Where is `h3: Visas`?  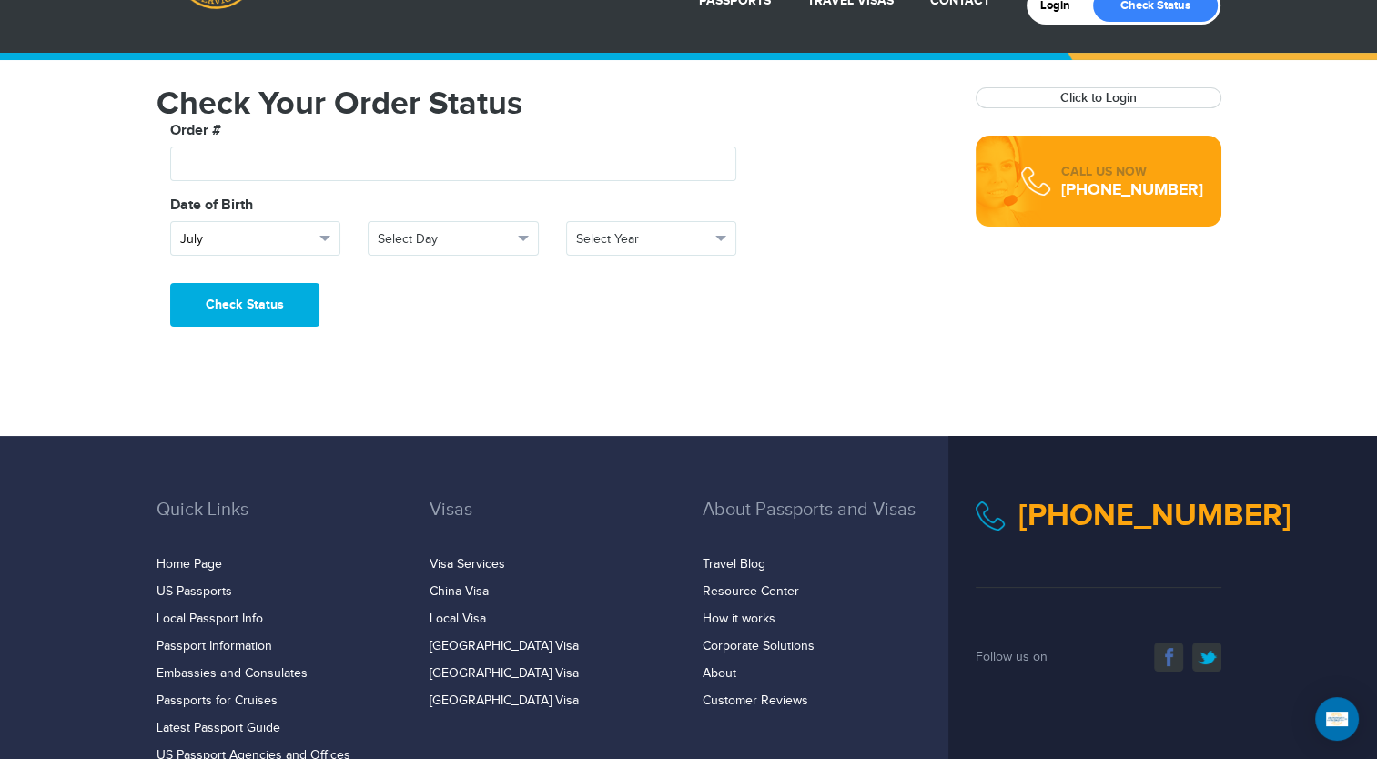 h3: Visas is located at coordinates (553, 523).